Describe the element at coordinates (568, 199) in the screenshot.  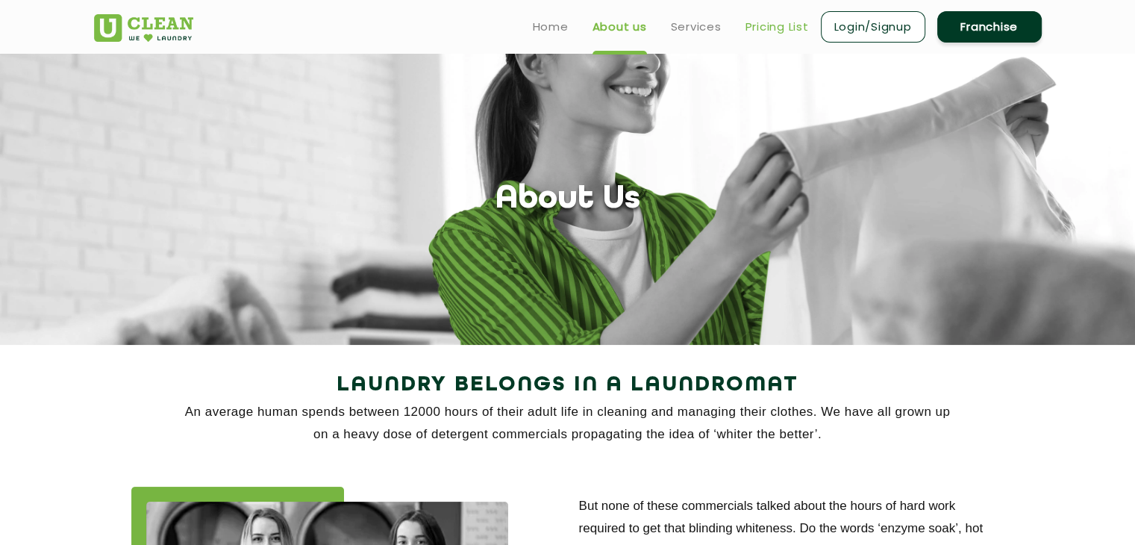
I see `h1: About Us` at that location.